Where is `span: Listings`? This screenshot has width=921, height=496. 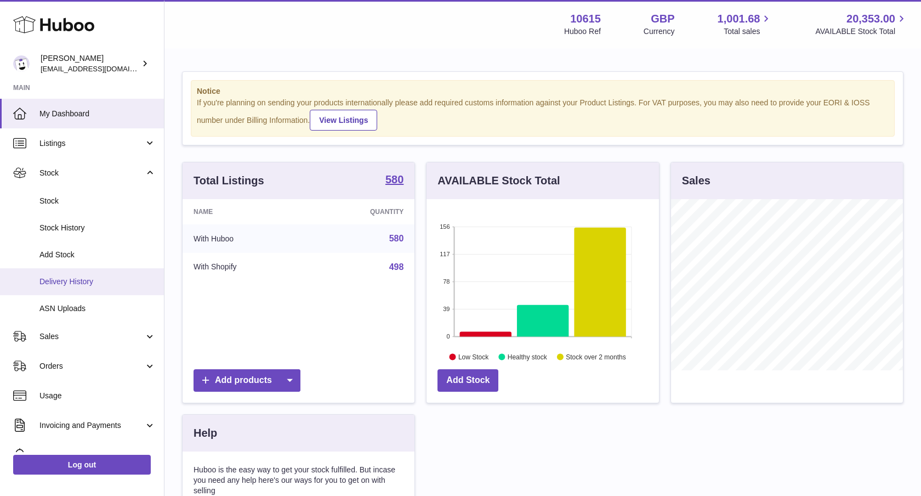 span: Listings is located at coordinates (92, 143).